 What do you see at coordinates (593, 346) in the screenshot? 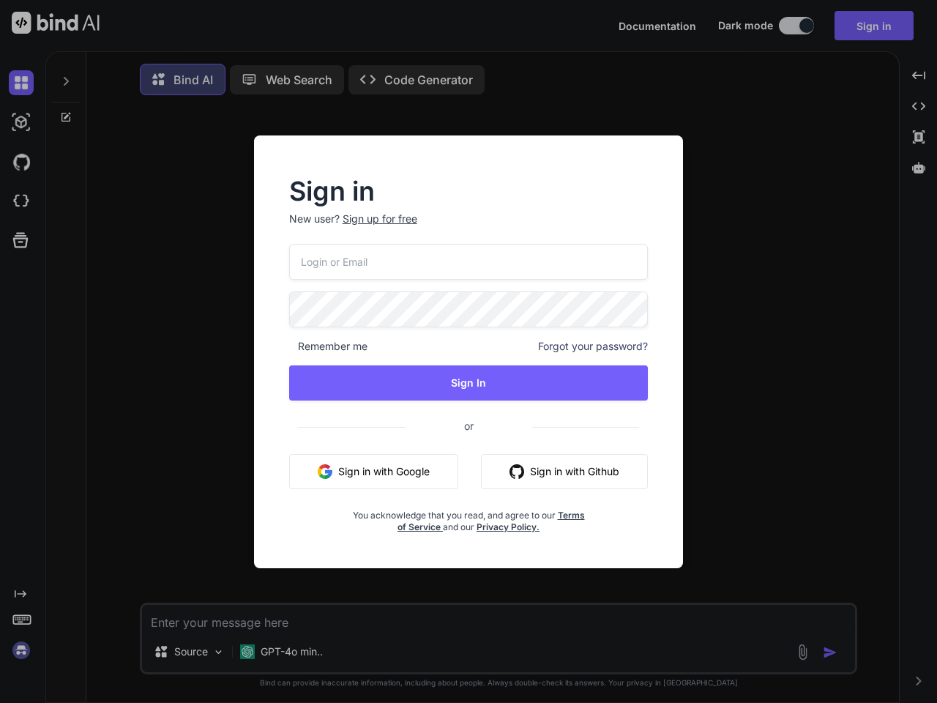
I see `span: Forgot your password?` at bounding box center [593, 346].